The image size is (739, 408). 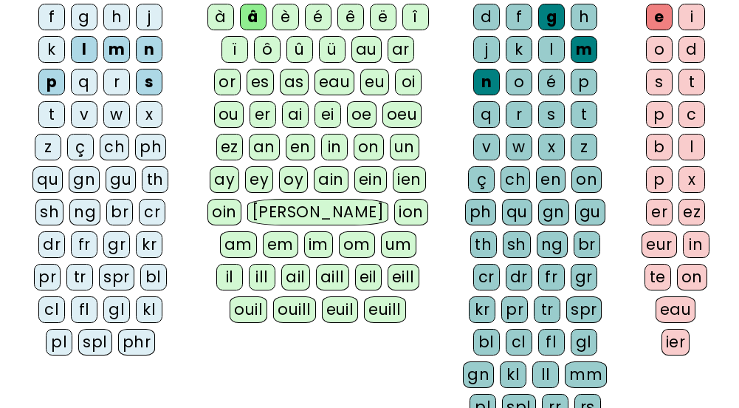 What do you see at coordinates (224, 179) in the screenshot?
I see `div: ay` at bounding box center [224, 179].